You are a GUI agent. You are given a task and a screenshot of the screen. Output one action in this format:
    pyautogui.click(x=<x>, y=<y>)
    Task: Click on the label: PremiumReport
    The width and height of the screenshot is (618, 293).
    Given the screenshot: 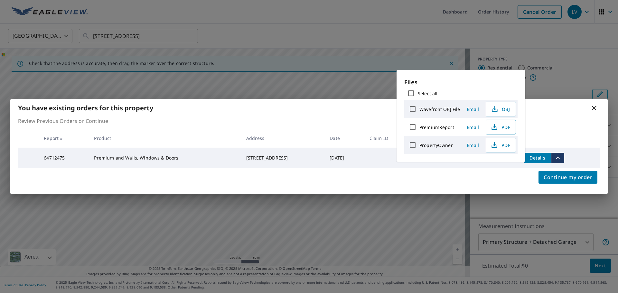 What is the action you would take?
    pyautogui.click(x=436, y=127)
    